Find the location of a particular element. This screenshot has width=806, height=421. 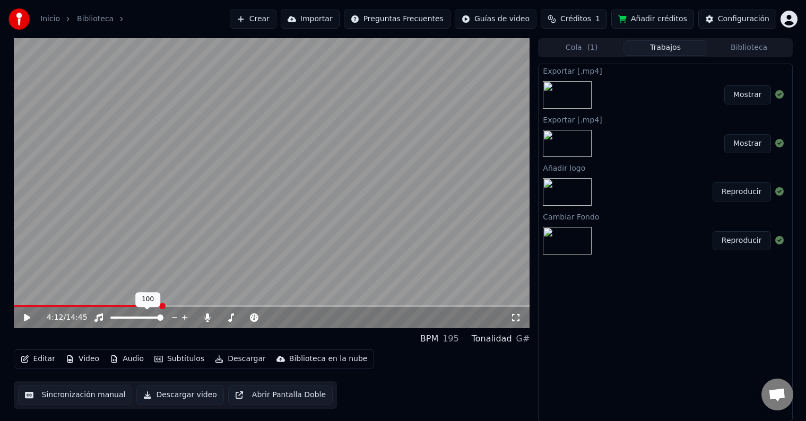

button: Preguntas Frecuentes is located at coordinates (397, 19).